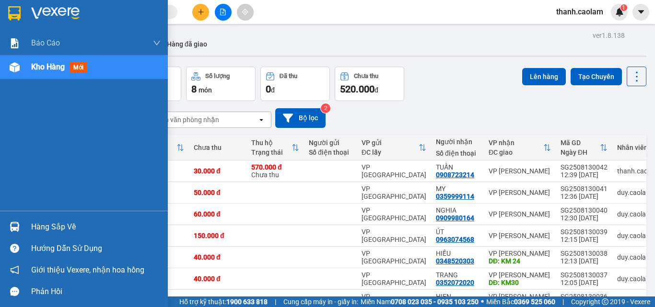  Describe the element at coordinates (96, 227) in the screenshot. I see `div: Hàng sắp về` at that location.